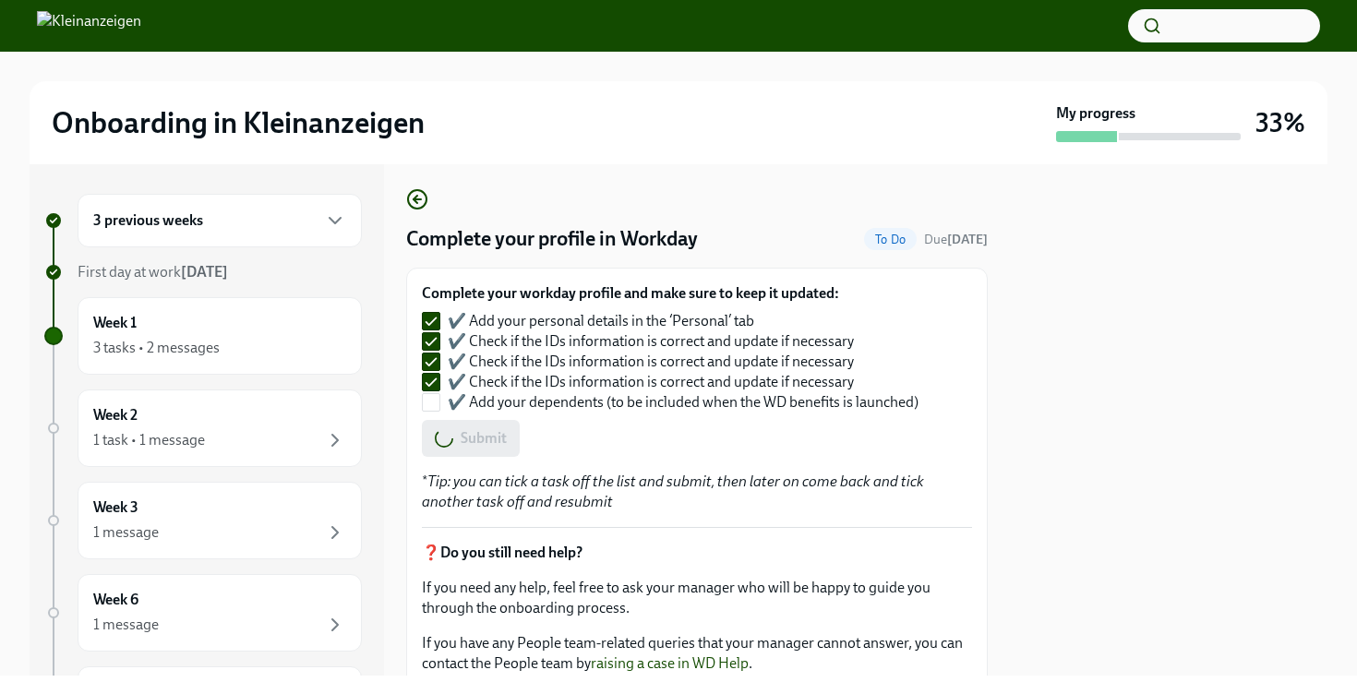 The width and height of the screenshot is (1357, 694). I want to click on p: If you have any People team-related queries that your manager cannot answer, you can contact the ..., so click(697, 653).